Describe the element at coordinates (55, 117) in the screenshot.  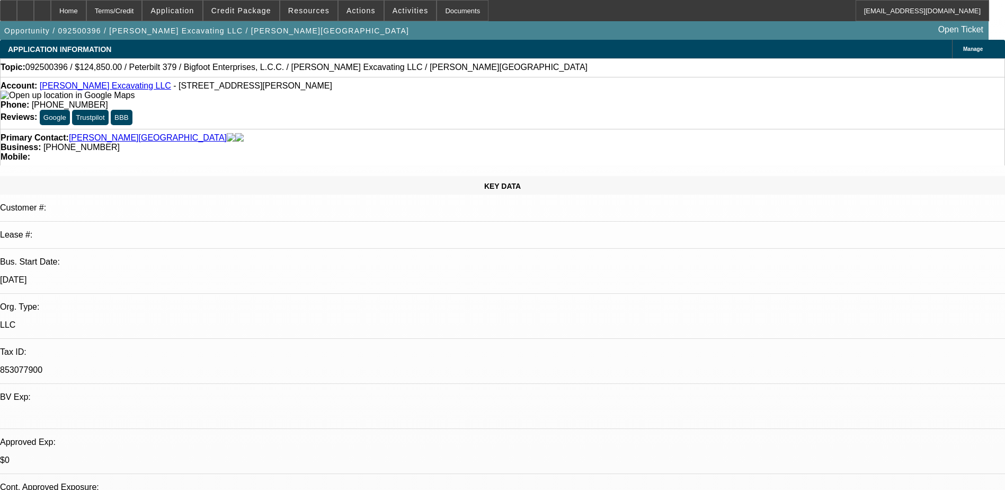
I see `button: Google` at that location.